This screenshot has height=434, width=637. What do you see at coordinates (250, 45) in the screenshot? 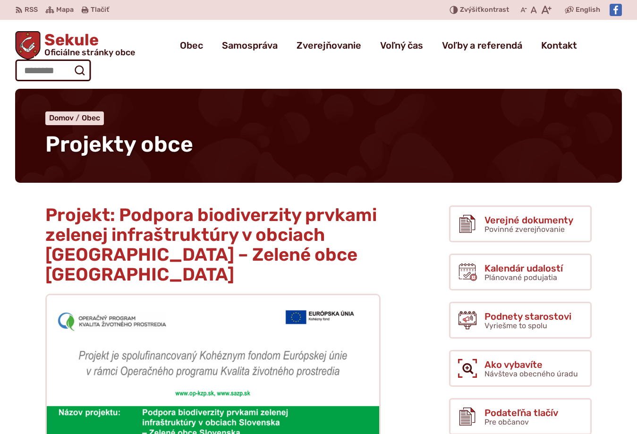
I see `a: Samospráva` at bounding box center [250, 45].